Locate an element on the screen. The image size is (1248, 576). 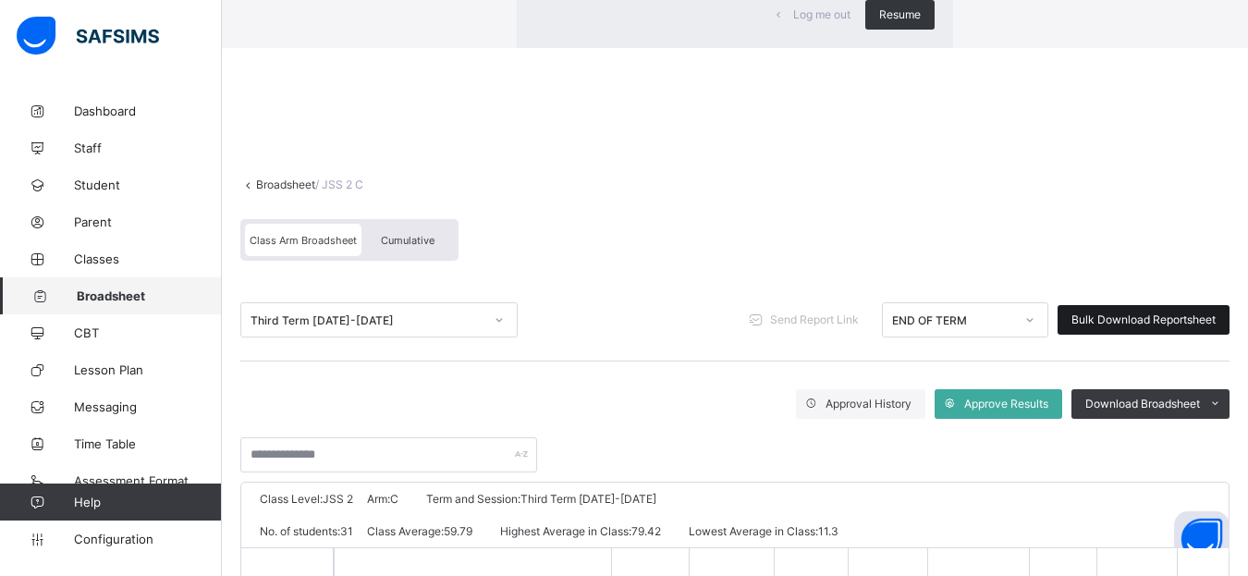
span: No. of students: is located at coordinates (300, 531).